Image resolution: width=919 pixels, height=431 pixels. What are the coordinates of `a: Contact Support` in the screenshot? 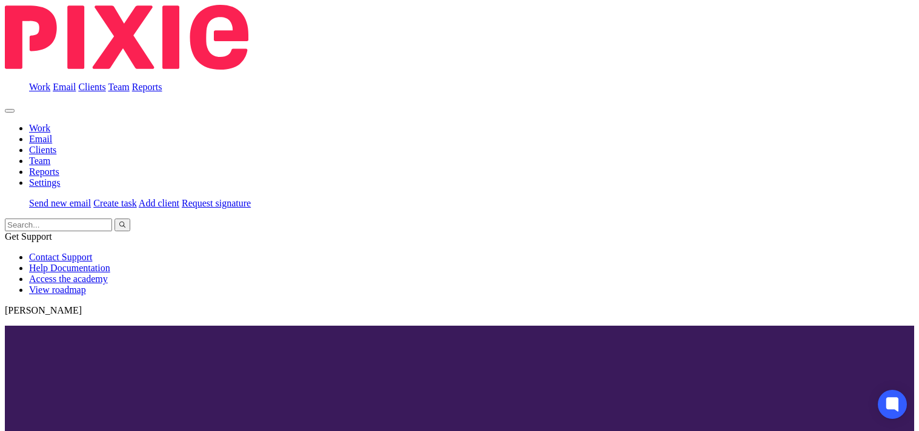 It's located at (61, 257).